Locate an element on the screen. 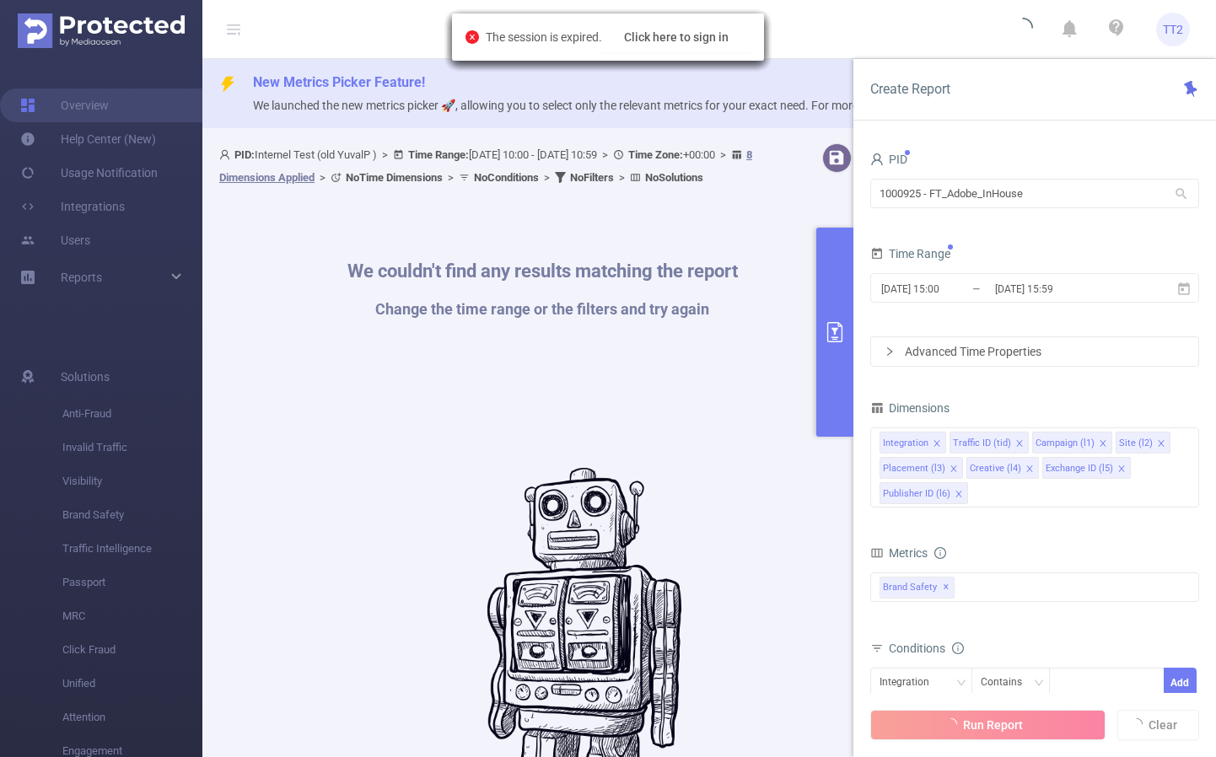 Image resolution: width=1216 pixels, height=757 pixels. span: Traffic Intelligence is located at coordinates (132, 549).